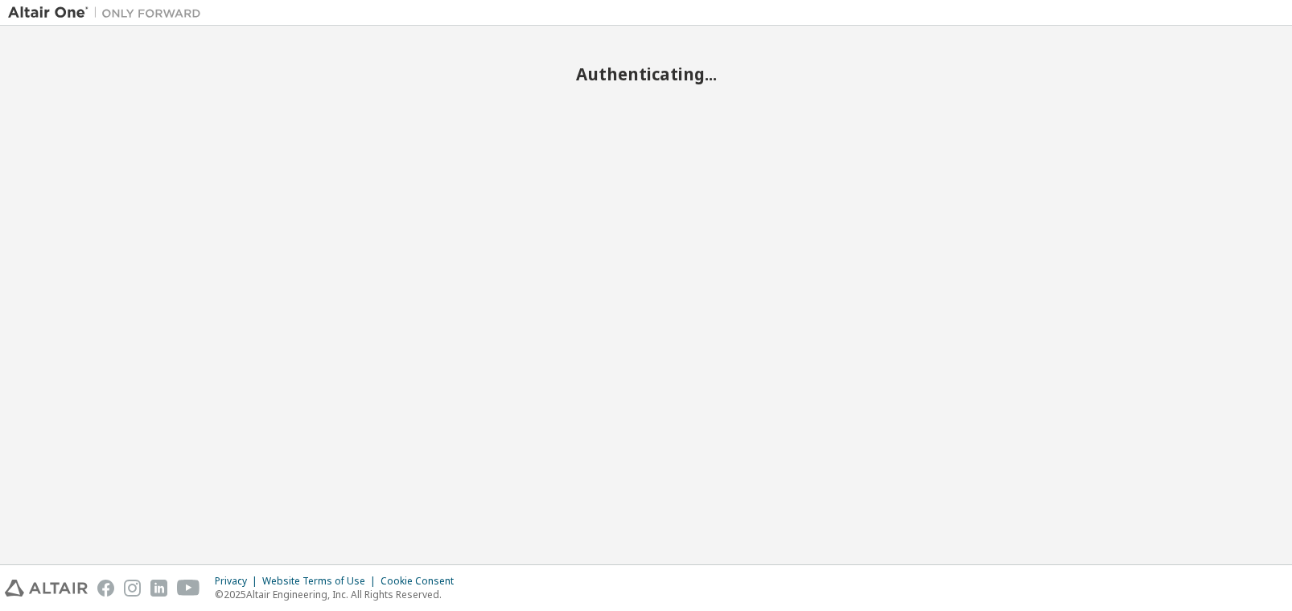  What do you see at coordinates (105, 588) in the screenshot?
I see `img: facebook.svg` at bounding box center [105, 588].